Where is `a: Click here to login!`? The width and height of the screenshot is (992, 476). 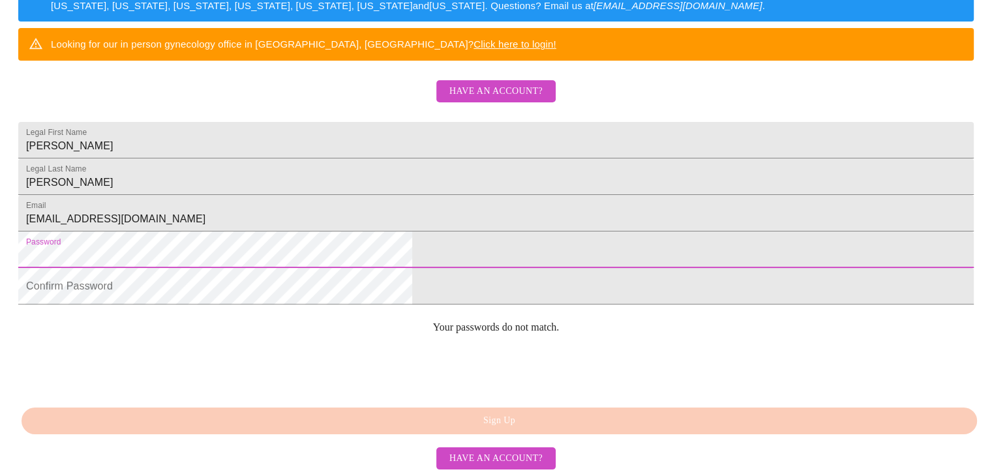
a: Click here to login! is located at coordinates (515, 44).